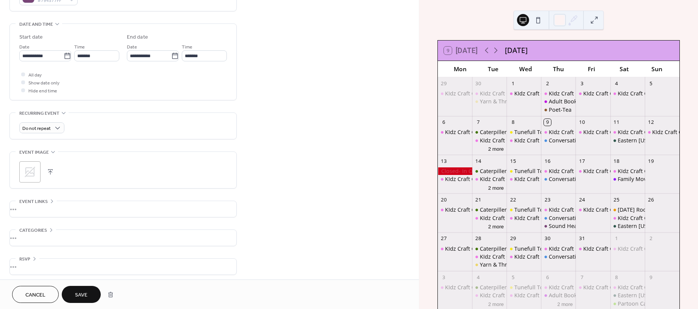 The image size is (698, 309). What do you see at coordinates (444, 277) in the screenshot?
I see `div: 3` at bounding box center [444, 277].